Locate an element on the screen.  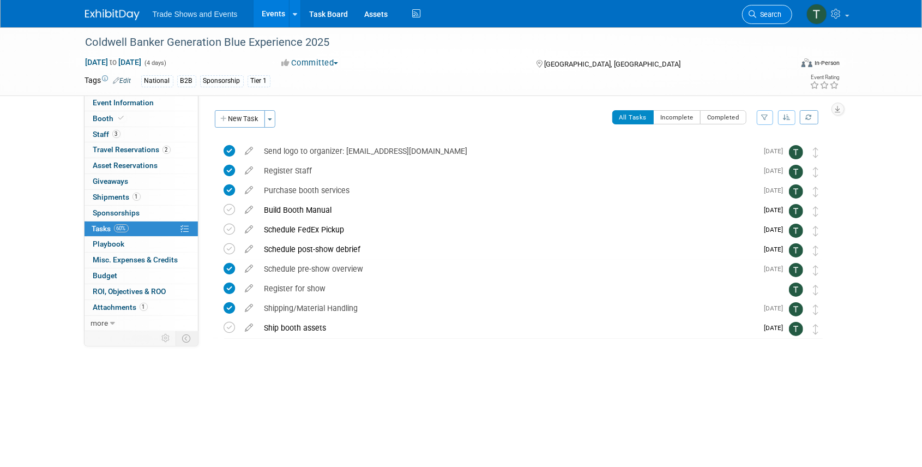
div: Event Rating is located at coordinates (824, 77).